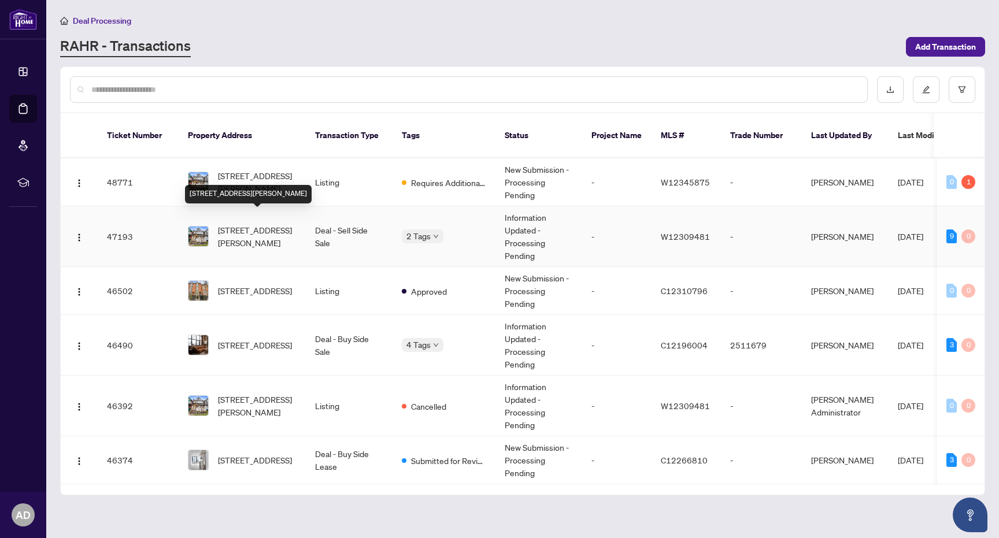 The height and width of the screenshot is (538, 999). What do you see at coordinates (762, 345) in the screenshot?
I see `td: 2511679` at bounding box center [762, 345].